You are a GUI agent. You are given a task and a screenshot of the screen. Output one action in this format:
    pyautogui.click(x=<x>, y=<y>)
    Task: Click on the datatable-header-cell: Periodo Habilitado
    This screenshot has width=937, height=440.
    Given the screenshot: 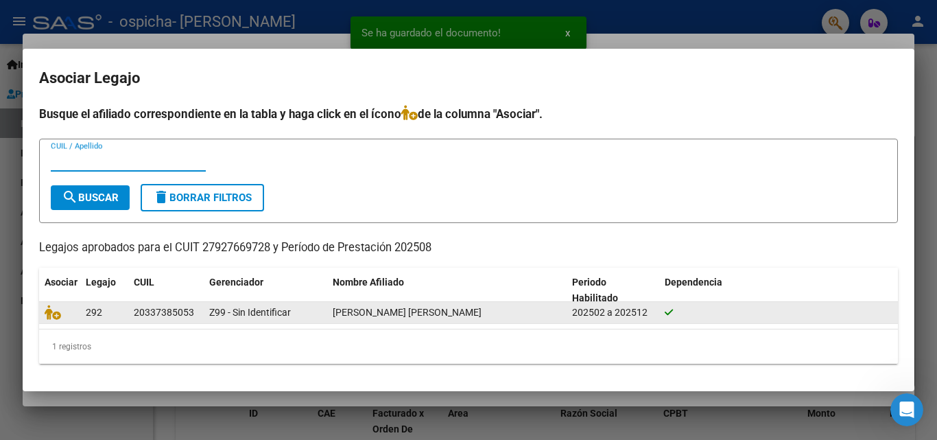 What is the action you would take?
    pyautogui.click(x=613, y=290)
    